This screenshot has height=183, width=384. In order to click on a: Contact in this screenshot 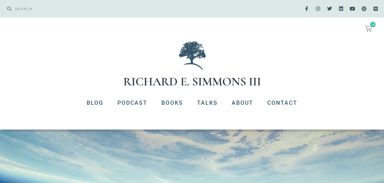, I will do `click(282, 103)`.